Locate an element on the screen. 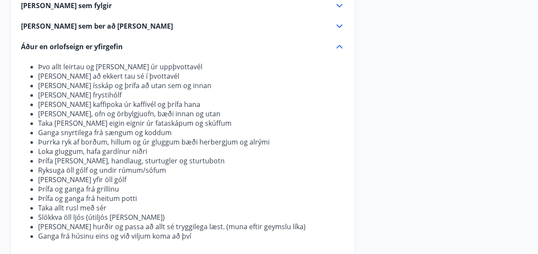  li: Ryksuga öll gólf og undir rúmum/sófum is located at coordinates (191, 170).